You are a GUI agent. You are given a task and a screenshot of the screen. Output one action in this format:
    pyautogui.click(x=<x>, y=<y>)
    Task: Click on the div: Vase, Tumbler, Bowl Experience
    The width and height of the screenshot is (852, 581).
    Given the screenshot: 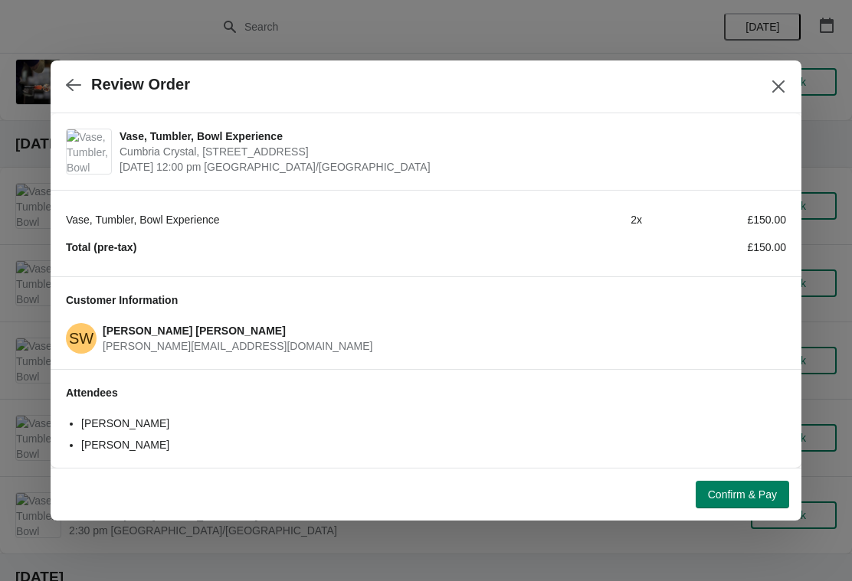 What is the action you would take?
    pyautogui.click(x=282, y=220)
    